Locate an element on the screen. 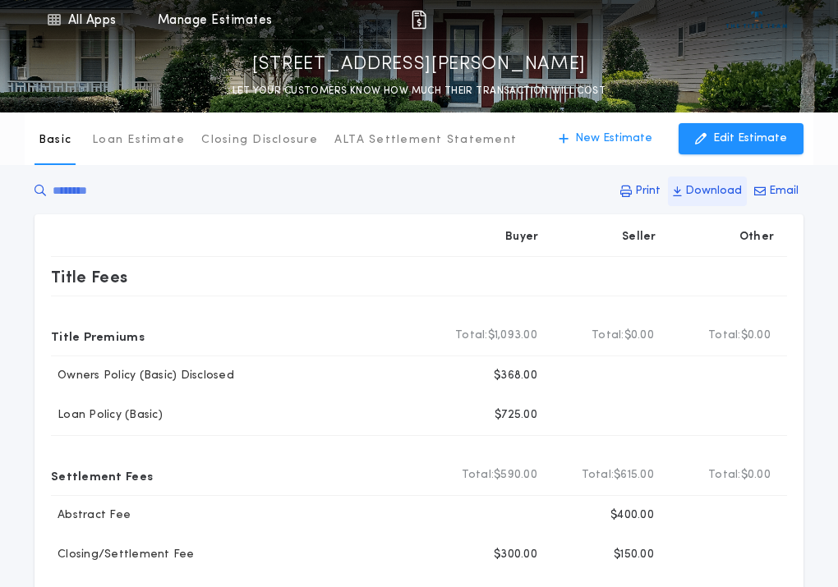  p: $400.00 is located at coordinates (631, 516).